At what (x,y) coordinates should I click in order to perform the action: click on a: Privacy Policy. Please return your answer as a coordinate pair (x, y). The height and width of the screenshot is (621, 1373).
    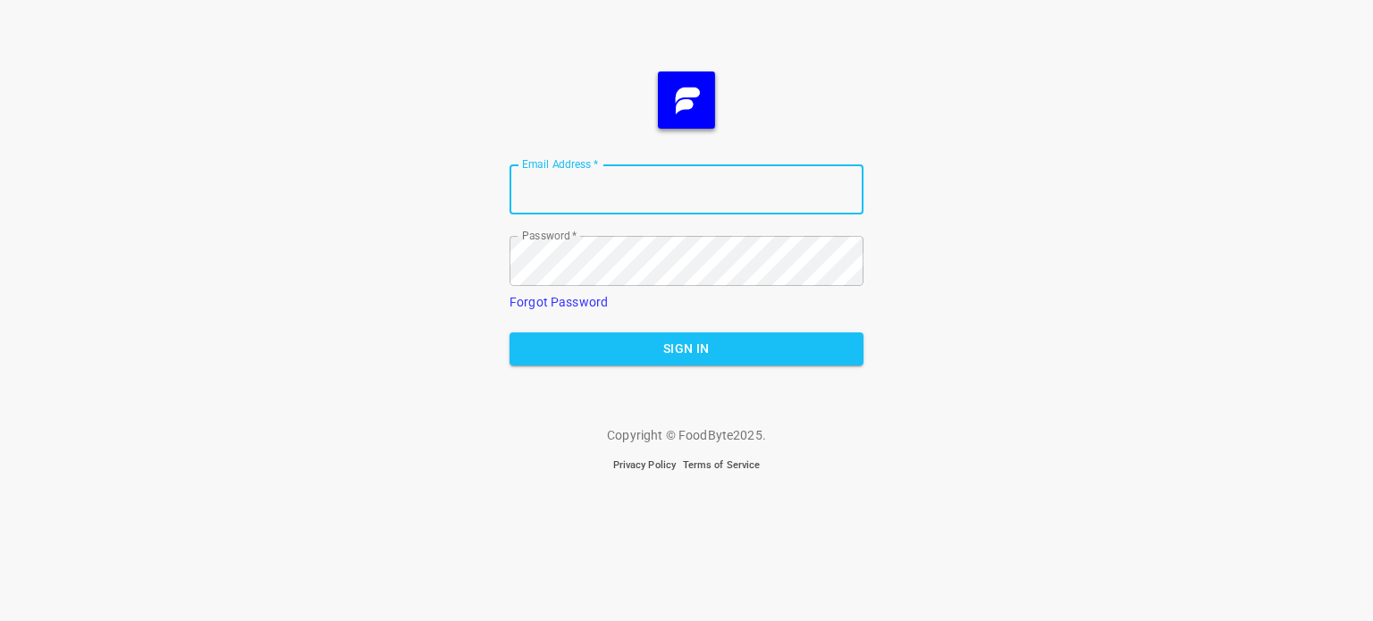
    Looking at the image, I should click on (644, 465).